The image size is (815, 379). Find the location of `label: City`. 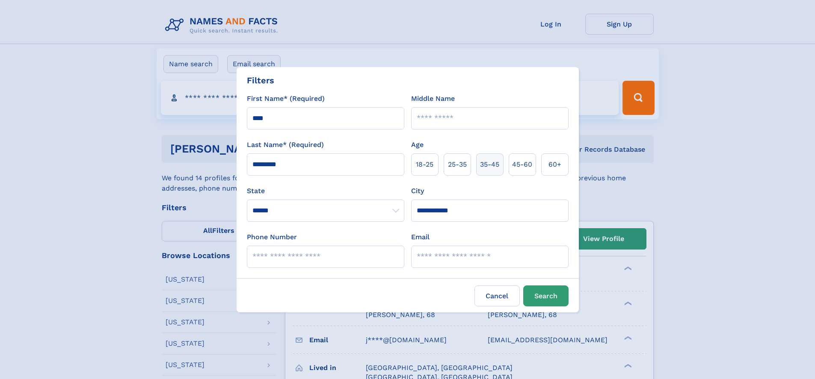

label: City is located at coordinates (417, 191).